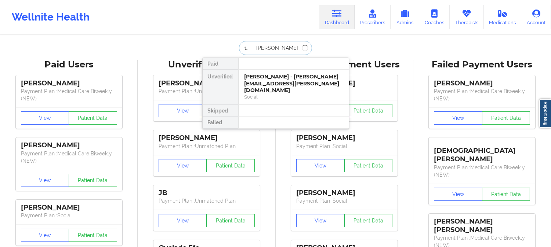 This screenshot has height=247, width=551. Describe the element at coordinates (545, 113) in the screenshot. I see `a: Report Bug` at that location.